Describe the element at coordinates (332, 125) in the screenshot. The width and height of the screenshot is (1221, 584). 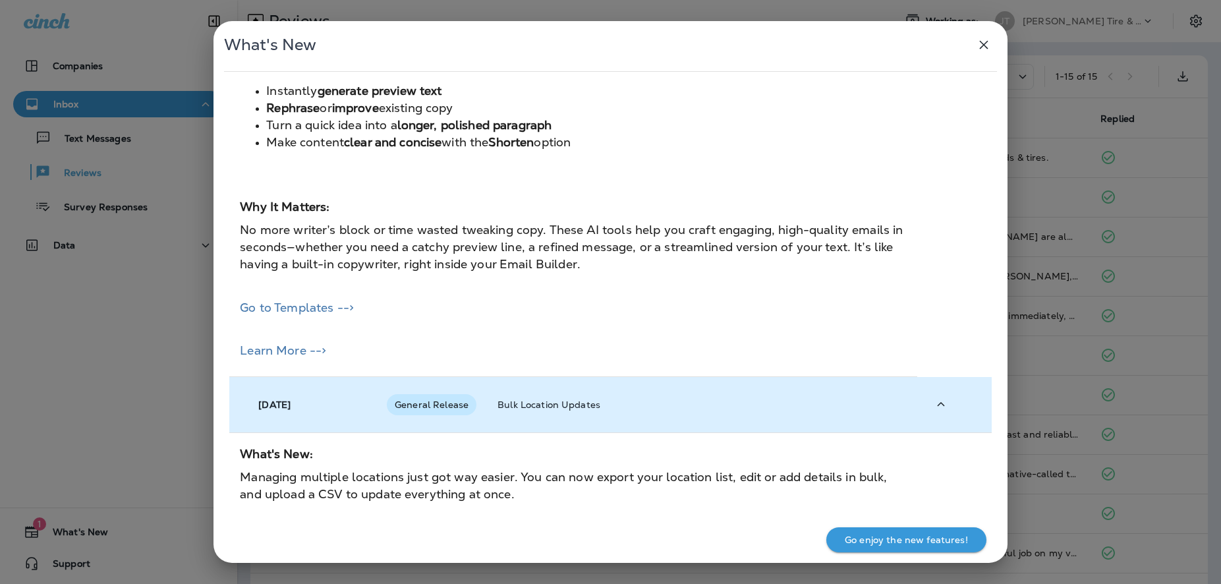
I see `span: Turn a quick idea into a` at that location.